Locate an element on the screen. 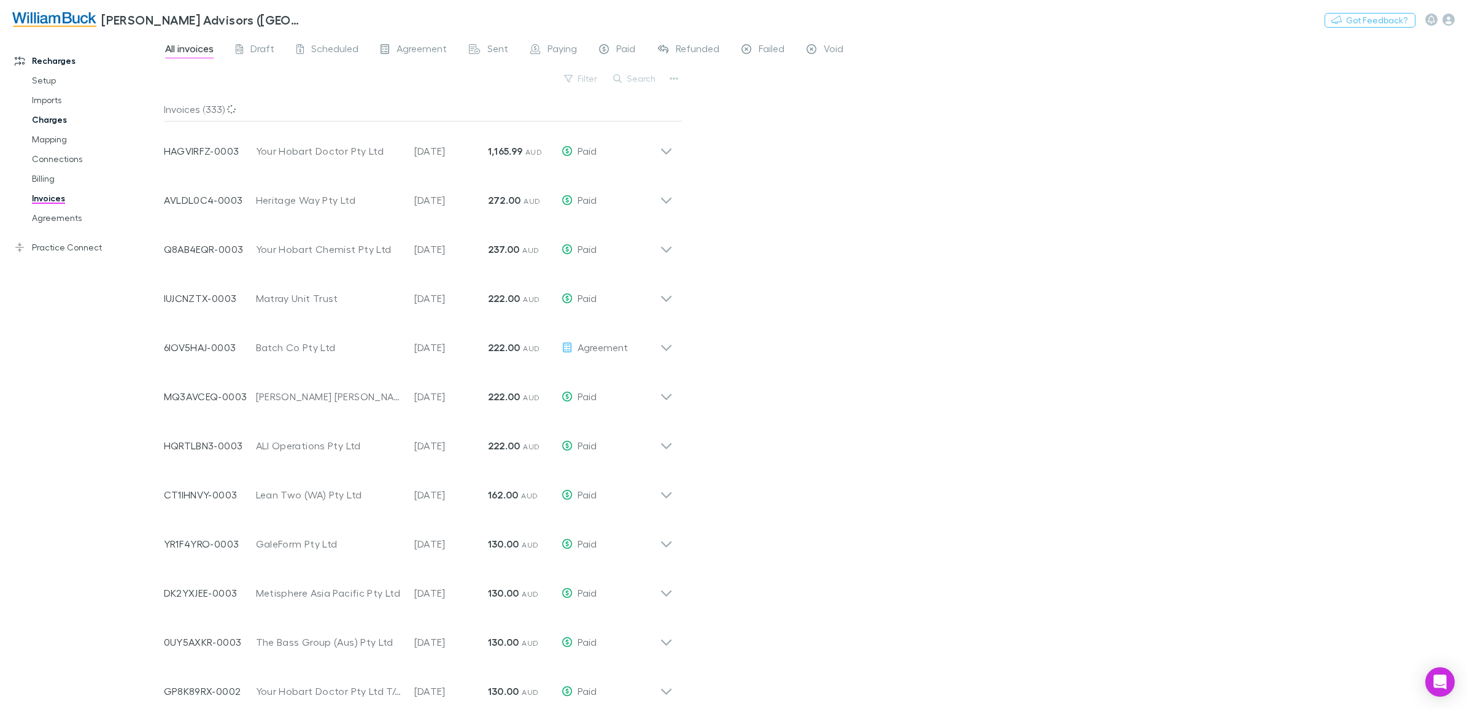 The height and width of the screenshot is (709, 1467). span: Draft is located at coordinates (262, 50).